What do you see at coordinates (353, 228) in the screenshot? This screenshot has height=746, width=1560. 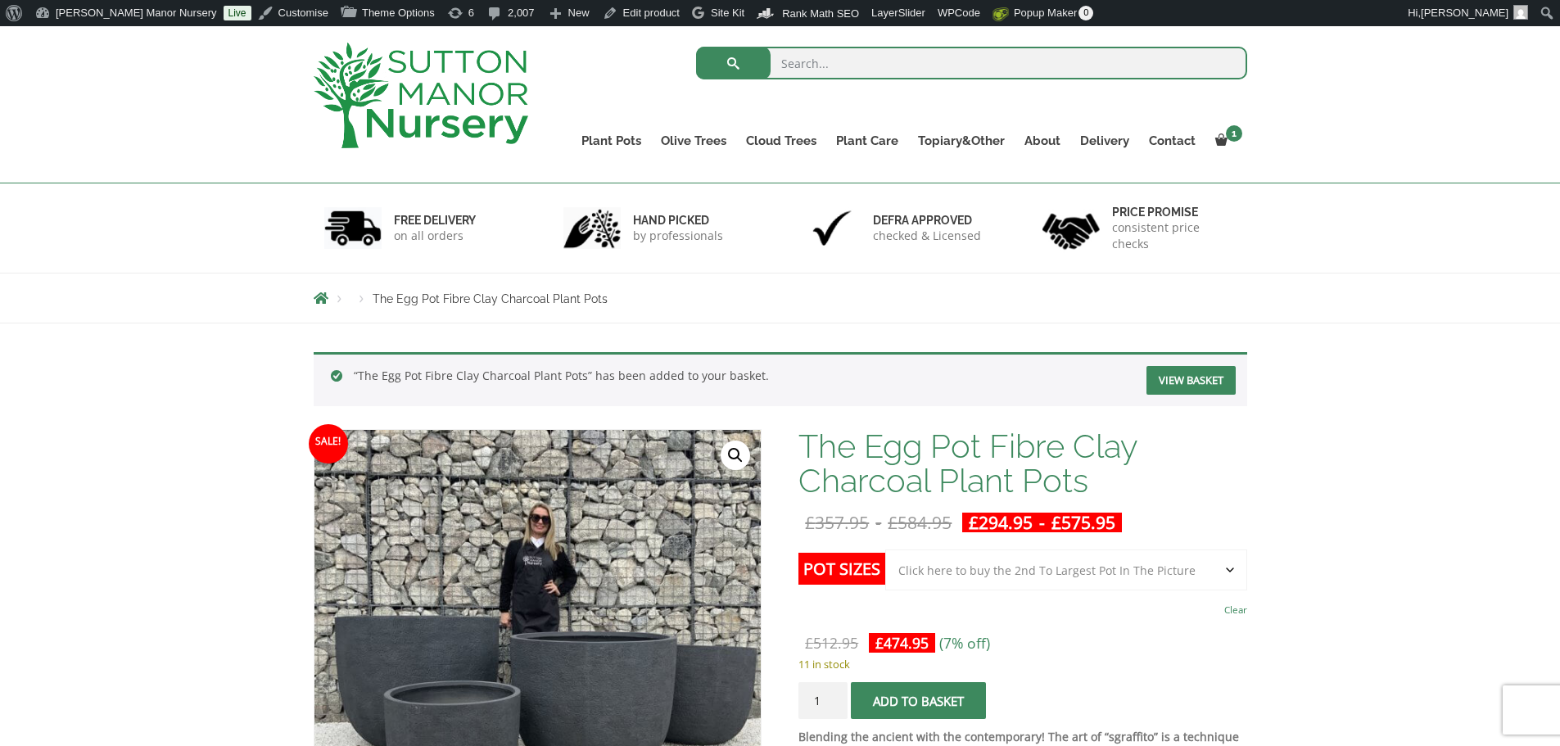 I see `img: 1.jpg` at bounding box center [353, 228].